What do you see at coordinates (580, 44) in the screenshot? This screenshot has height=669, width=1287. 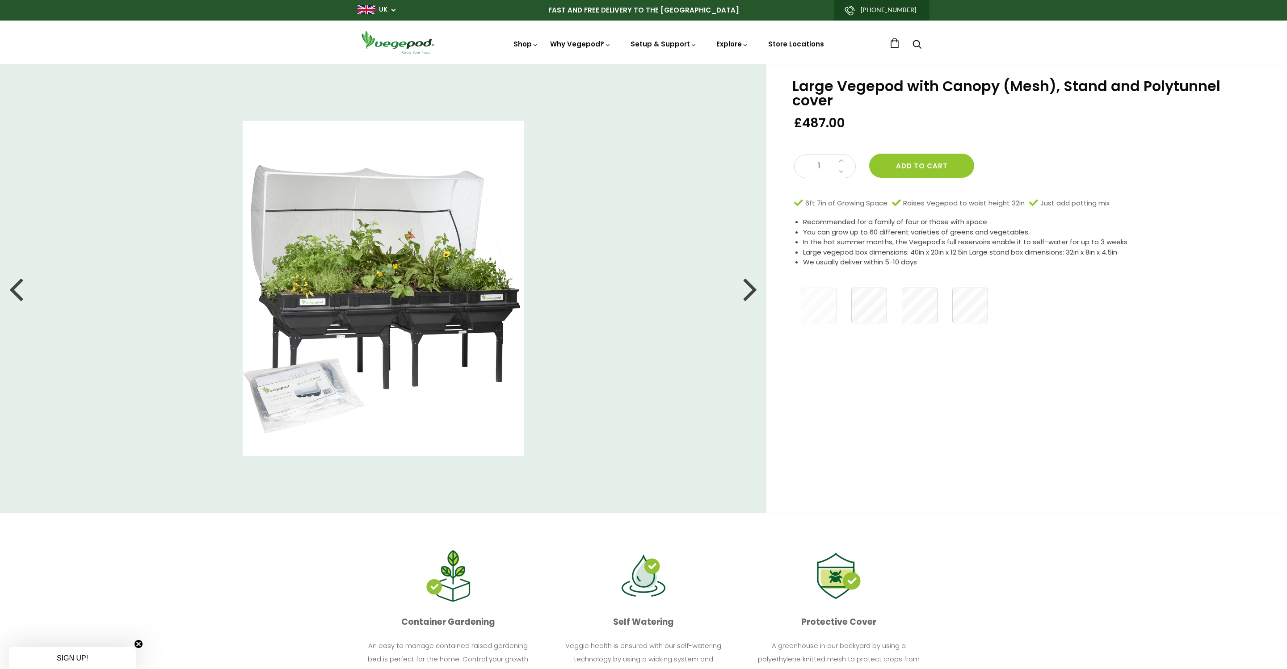 I see `a: Why Vegepod?` at bounding box center [580, 44].